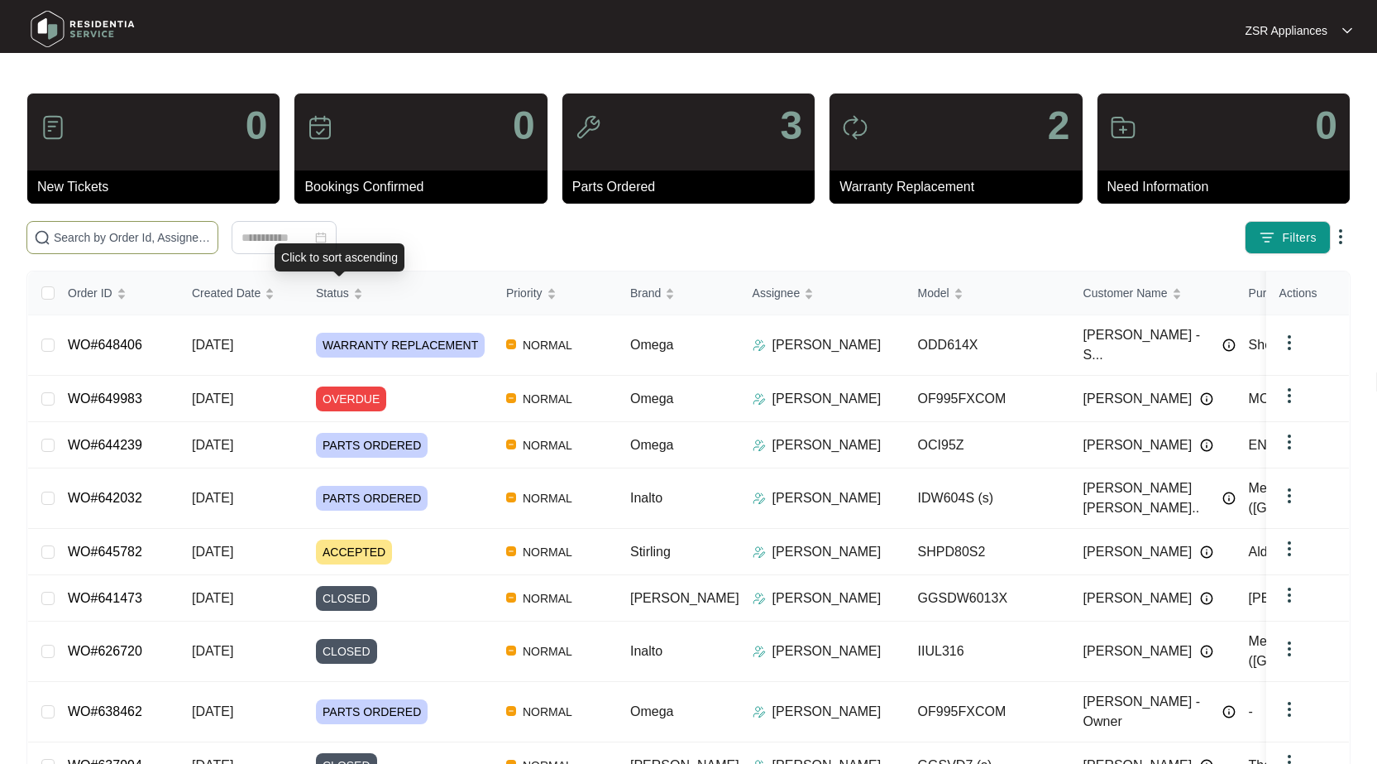  I want to click on span: Purchased From, so click(1291, 293).